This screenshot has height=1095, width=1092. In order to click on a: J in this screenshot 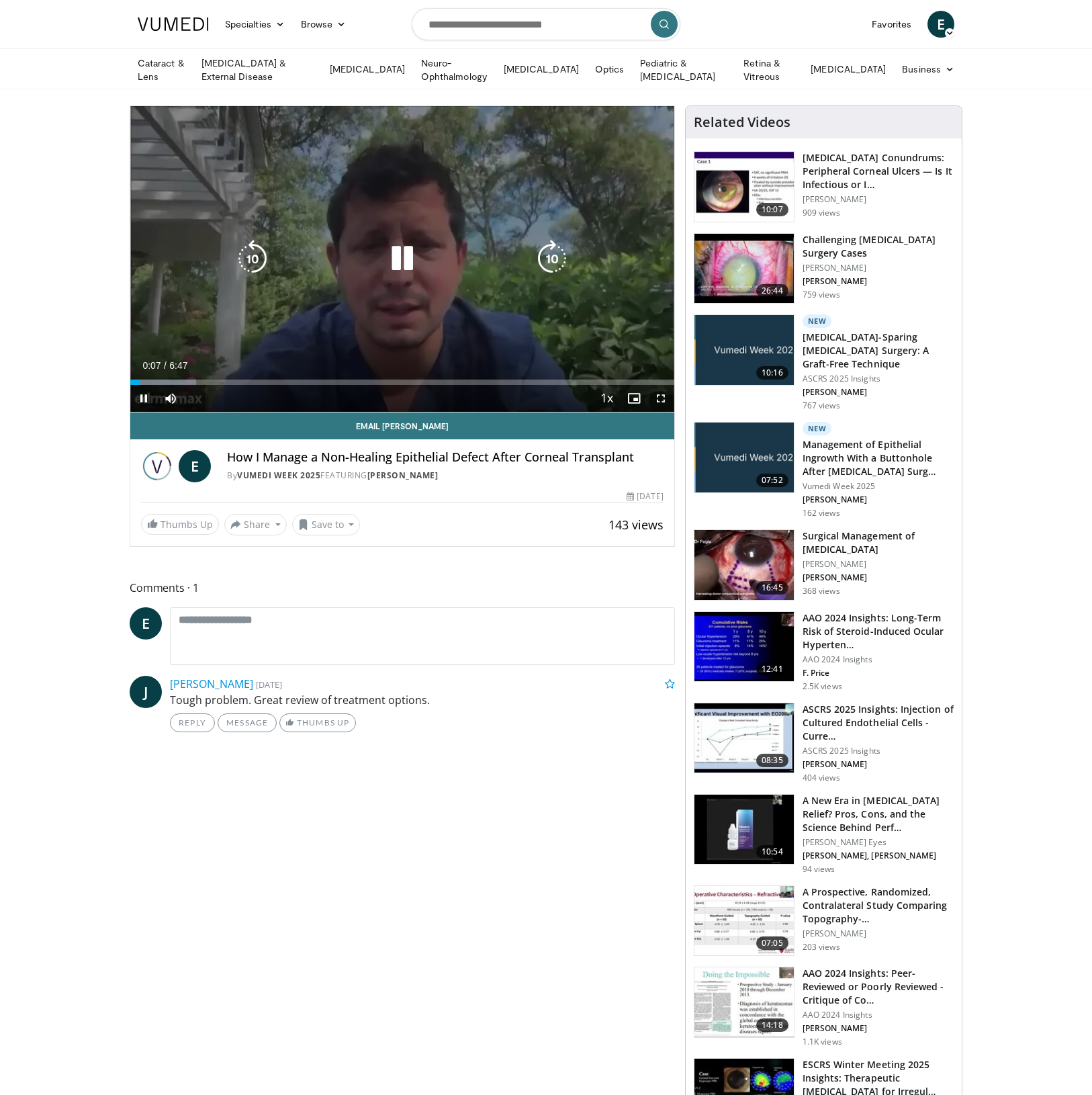, I will do `click(146, 692)`.